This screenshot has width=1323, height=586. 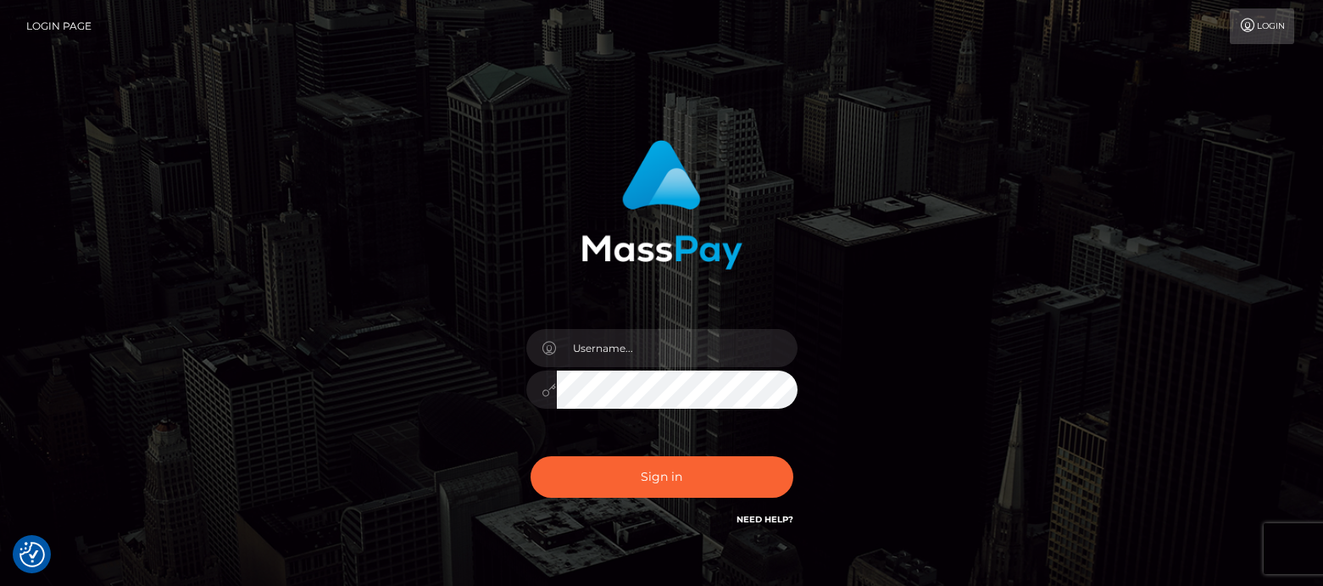 What do you see at coordinates (662, 204) in the screenshot?
I see `img: MassPay Login` at bounding box center [662, 204].